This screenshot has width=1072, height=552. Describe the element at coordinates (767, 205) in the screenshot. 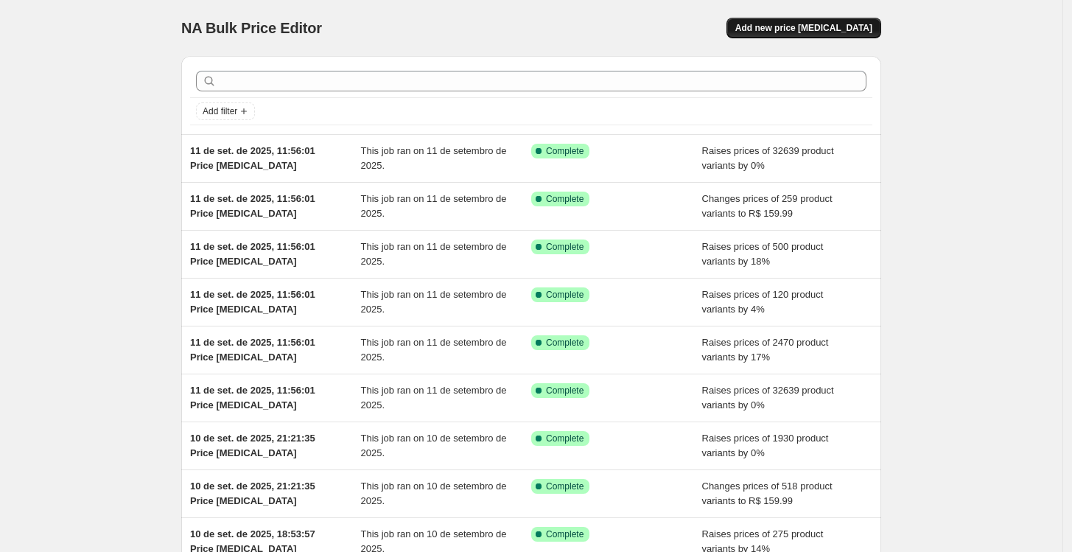

I see `span: Changes prices of 259 product variants to R$ 159.99` at that location.